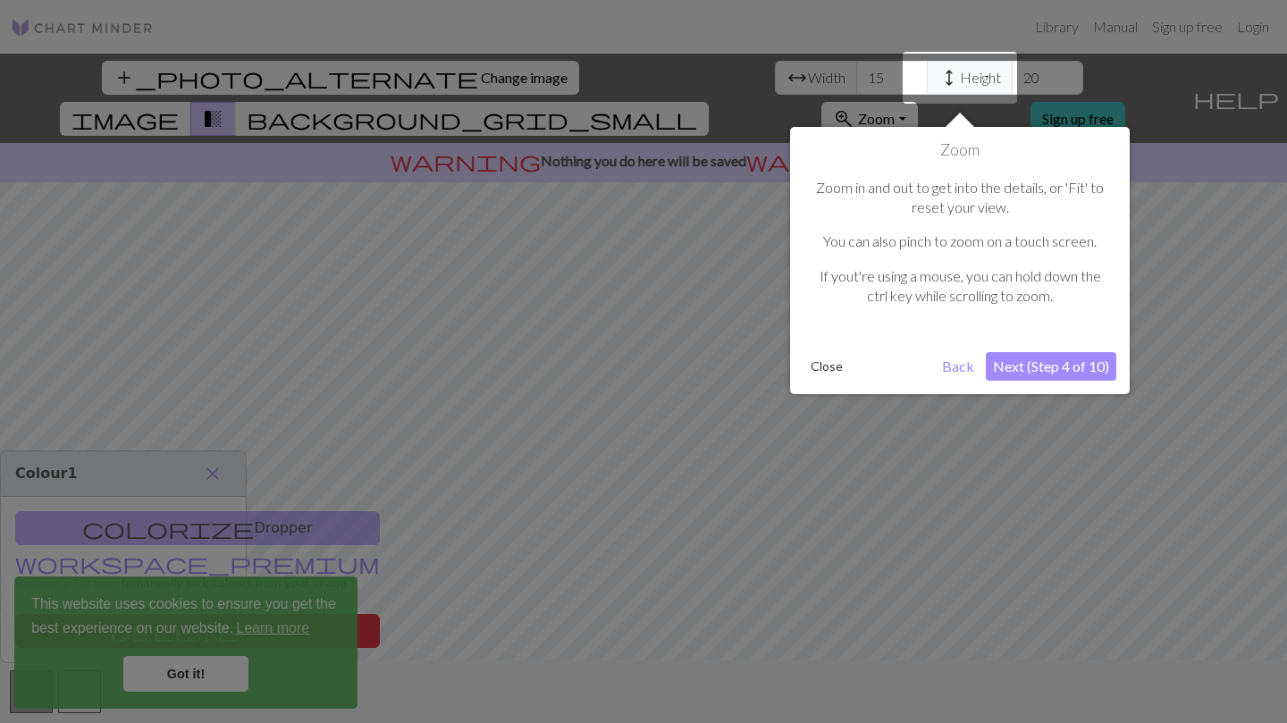 This screenshot has width=1287, height=723. What do you see at coordinates (960, 197) in the screenshot?
I see `p: Zoom in and out to get into the details, or 'Fit' to reset your view.` at bounding box center [960, 197].